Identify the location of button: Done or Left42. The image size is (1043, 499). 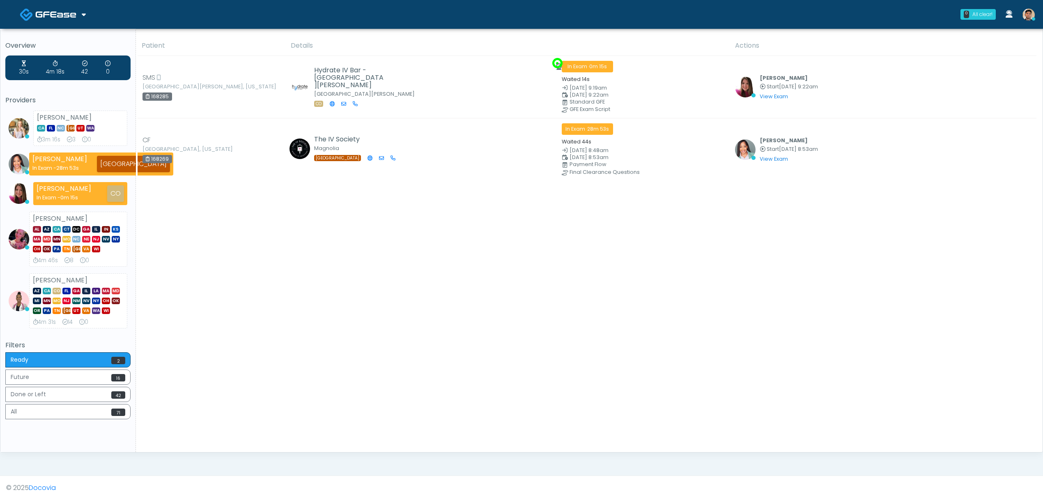
(68, 394).